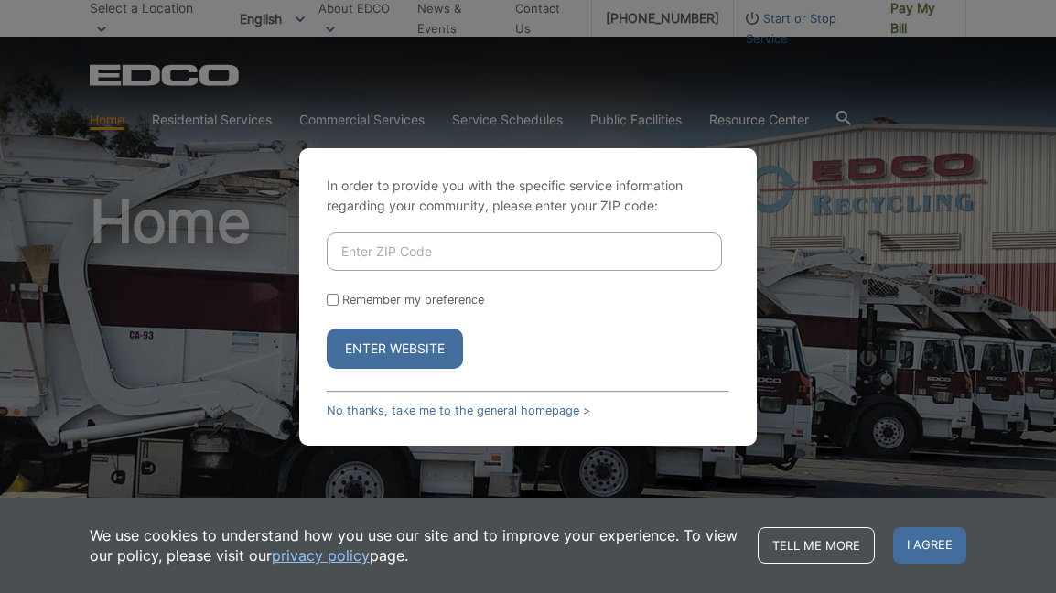 The height and width of the screenshot is (593, 1056). Describe the element at coordinates (415, 546) in the screenshot. I see `p: We use cookies to understand how you use our site and to improve your experience. To view our pol...` at that location.